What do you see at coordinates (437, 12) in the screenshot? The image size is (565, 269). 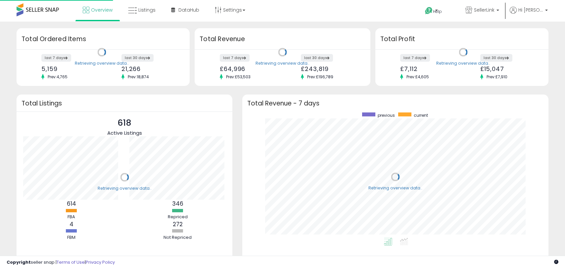 I see `a: Help` at bounding box center [437, 12].